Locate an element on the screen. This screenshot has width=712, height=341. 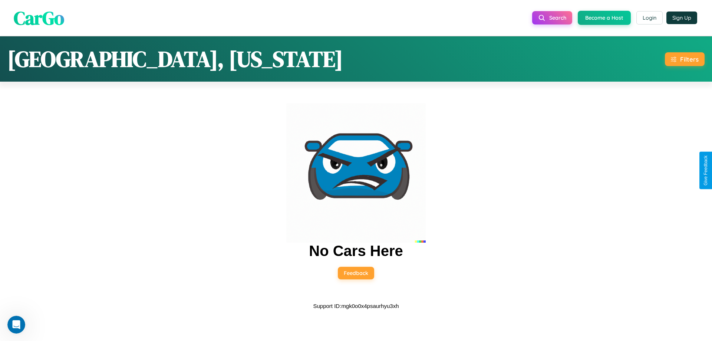
h2: No Cars Here is located at coordinates (356, 251).